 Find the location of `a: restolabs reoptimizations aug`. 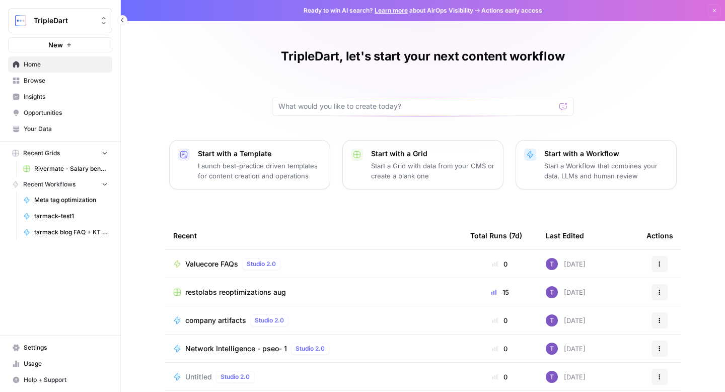

a: restolabs reoptimizations aug is located at coordinates (314, 292).